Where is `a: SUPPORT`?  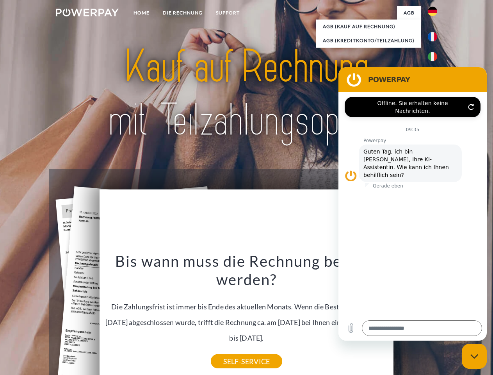 a: SUPPORT is located at coordinates (228, 13).